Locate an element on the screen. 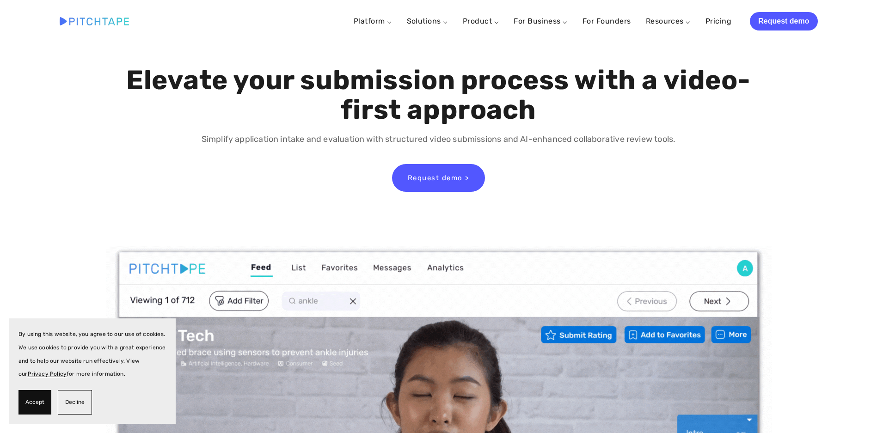  h1: Elevate your submission process with a video-first approach is located at coordinates (438, 95).